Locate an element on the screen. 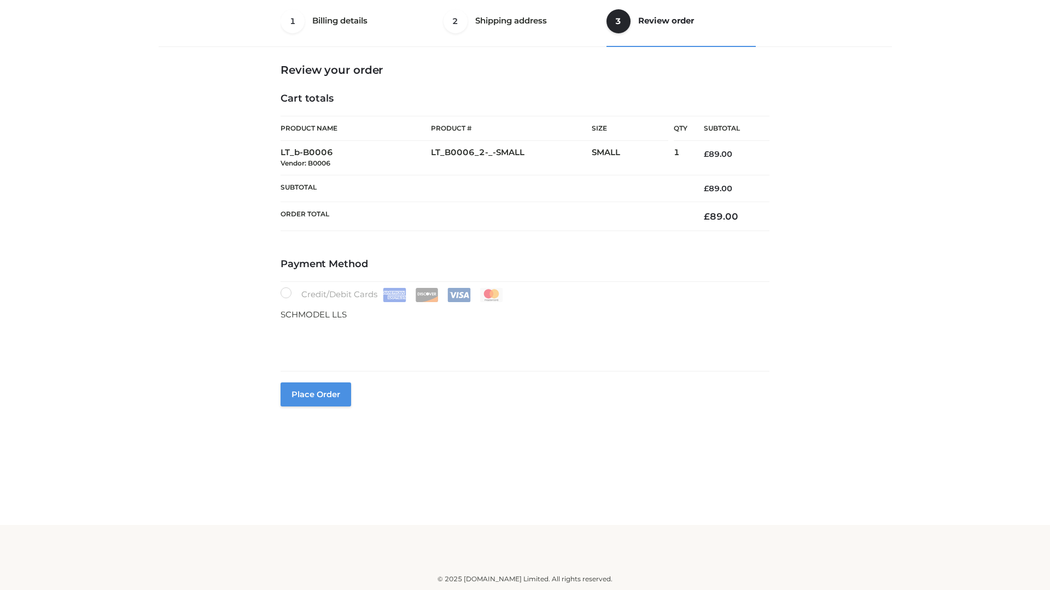  td: LT_b-B0006 is located at coordinates (355, 158).